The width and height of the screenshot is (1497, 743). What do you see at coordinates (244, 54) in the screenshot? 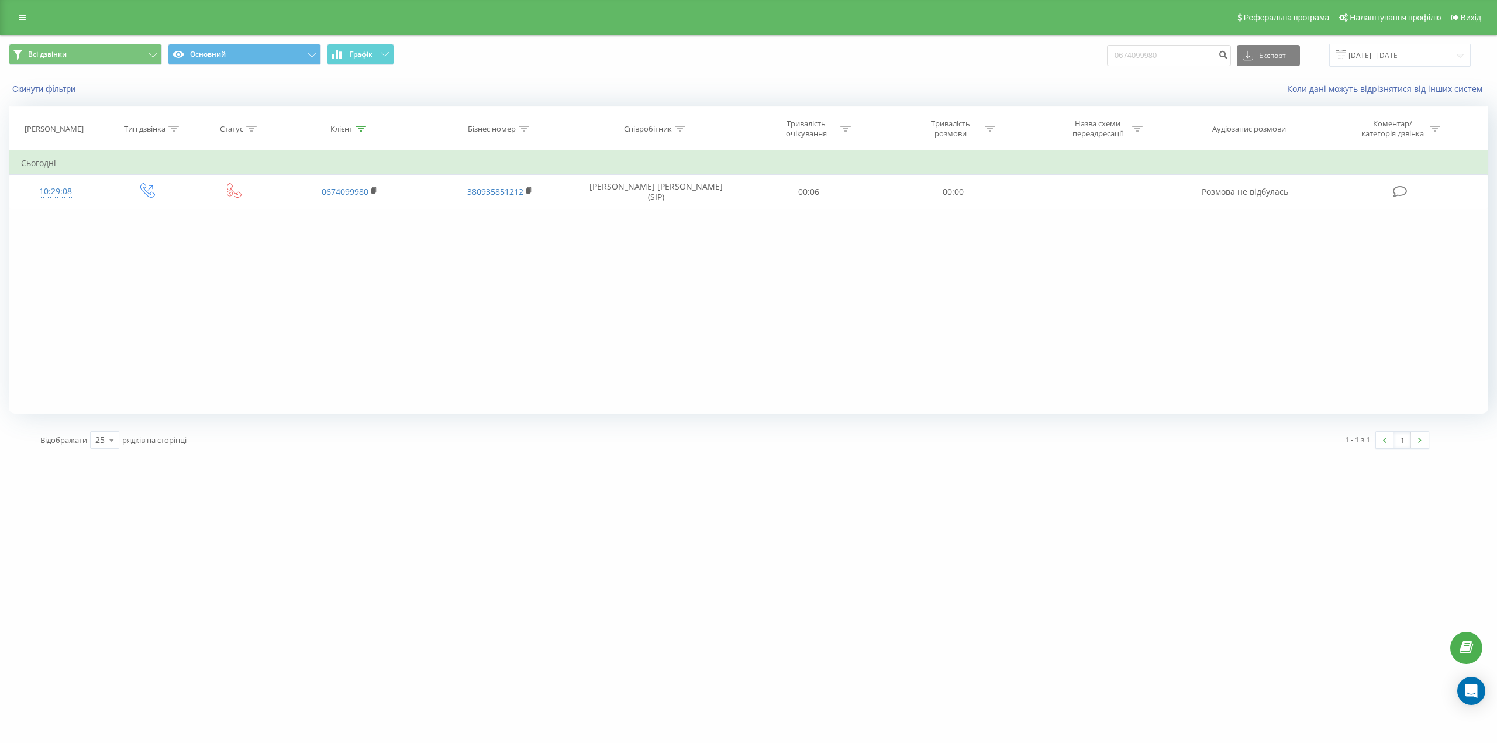
I see `button: Основний` at bounding box center [244, 54].